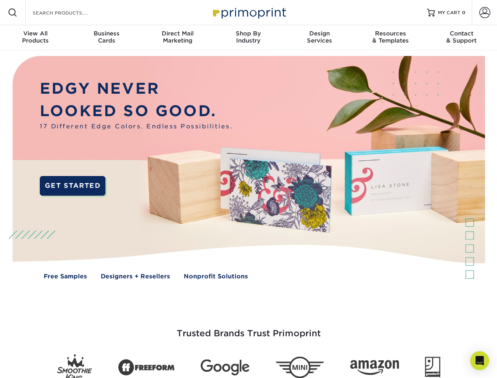  Describe the element at coordinates (433, 367) in the screenshot. I see `img: Goodwill` at that location.